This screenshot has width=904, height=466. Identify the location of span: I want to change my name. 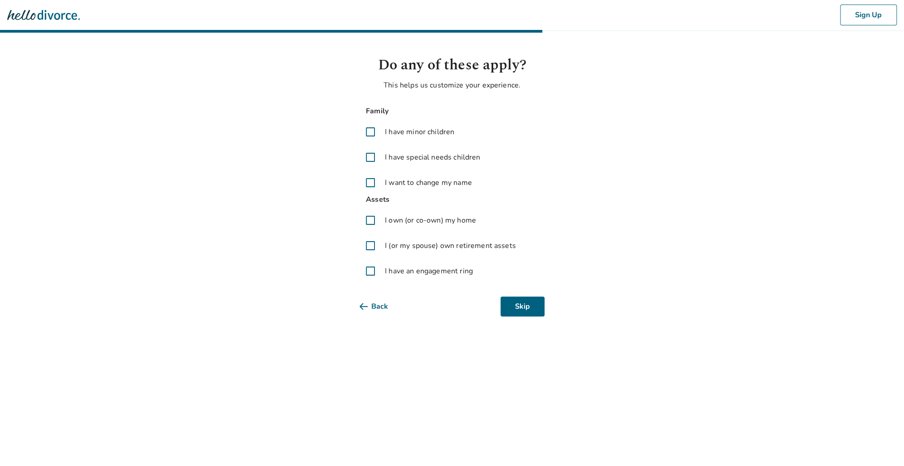
(428, 183).